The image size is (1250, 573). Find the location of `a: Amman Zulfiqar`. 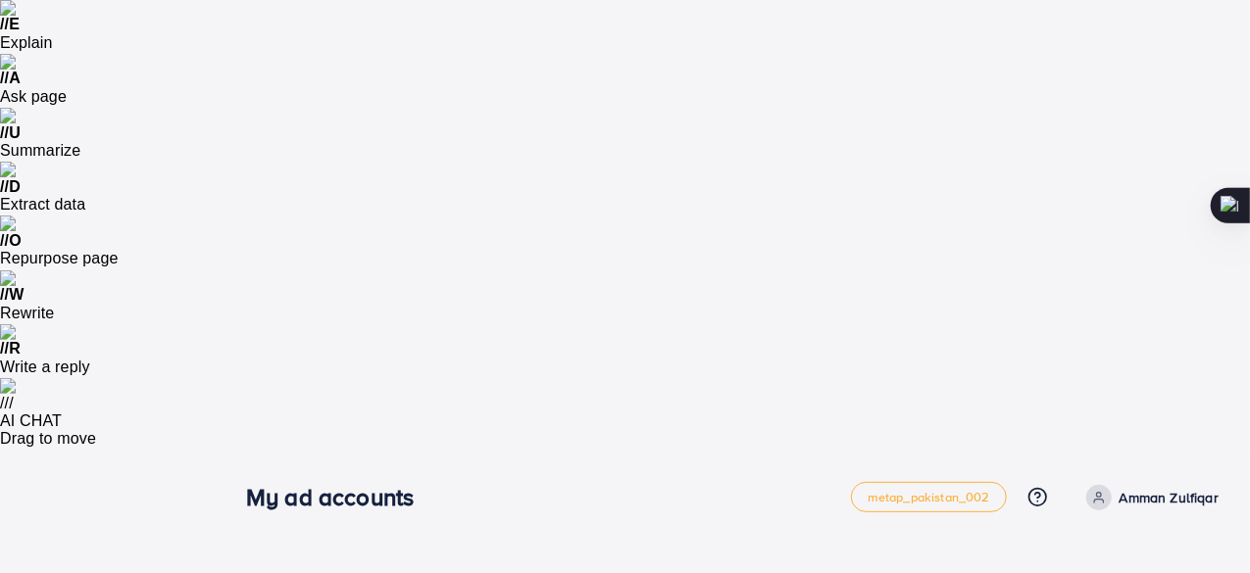

a: Amman Zulfiqar is located at coordinates (1148, 498).